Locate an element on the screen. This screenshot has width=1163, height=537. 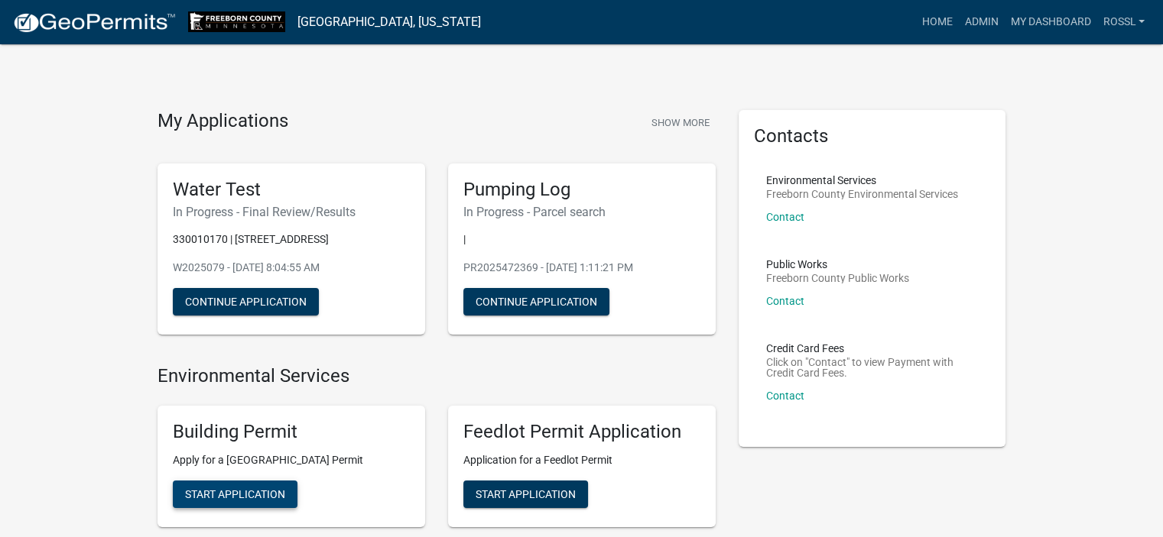
button: Show More is located at coordinates (680, 122).